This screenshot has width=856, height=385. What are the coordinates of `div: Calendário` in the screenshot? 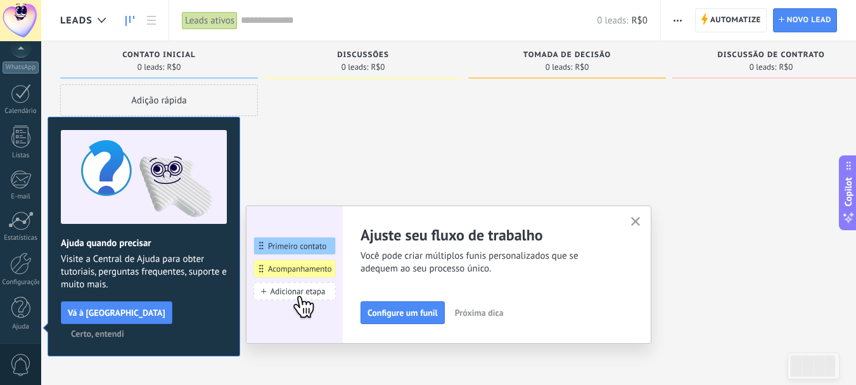 It's located at (21, 111).